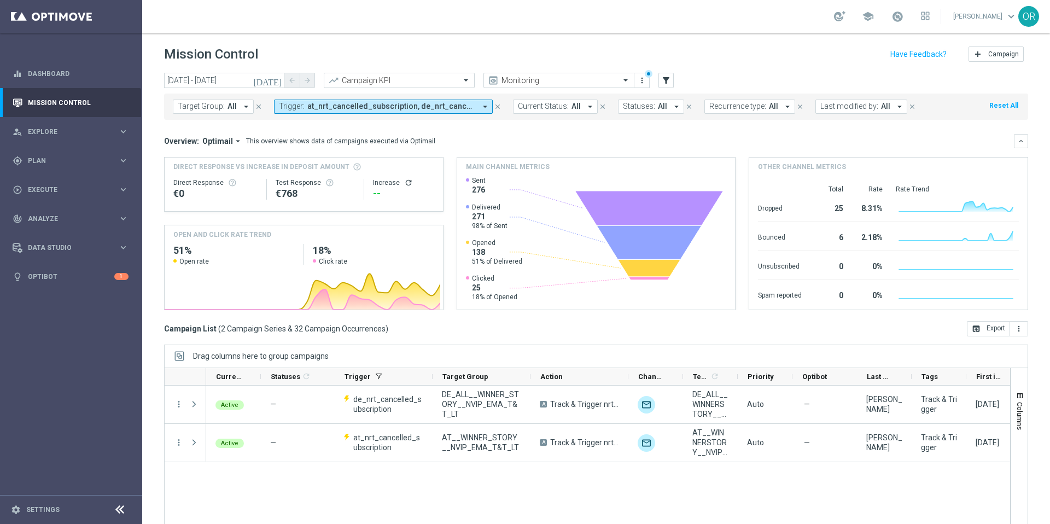  I want to click on div: Increase, so click(403, 183).